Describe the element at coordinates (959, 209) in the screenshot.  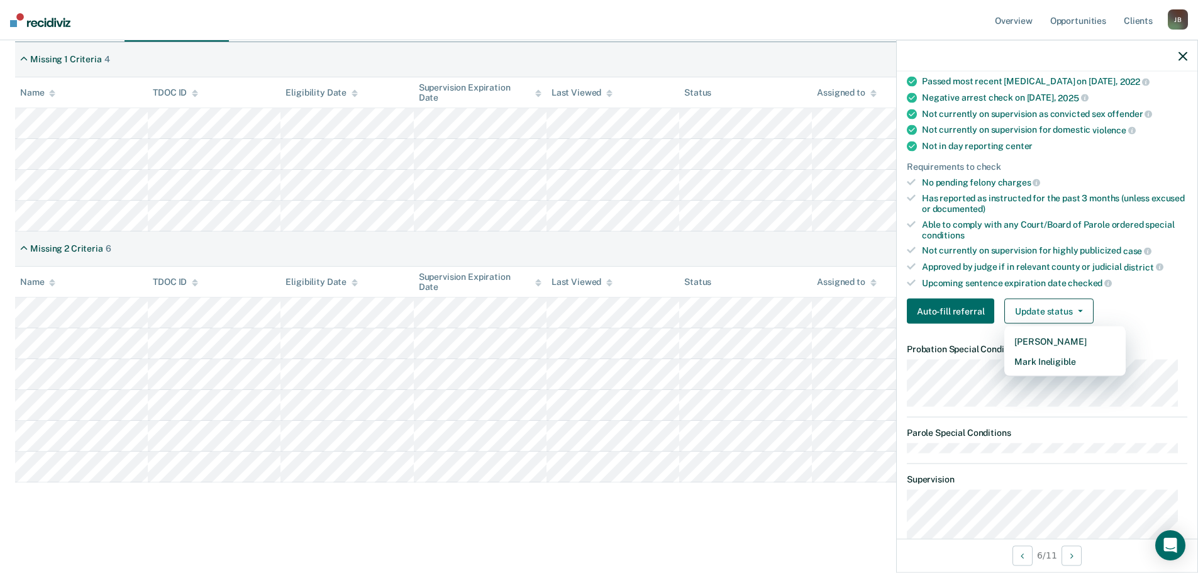
I see `span: documented)` at that location.